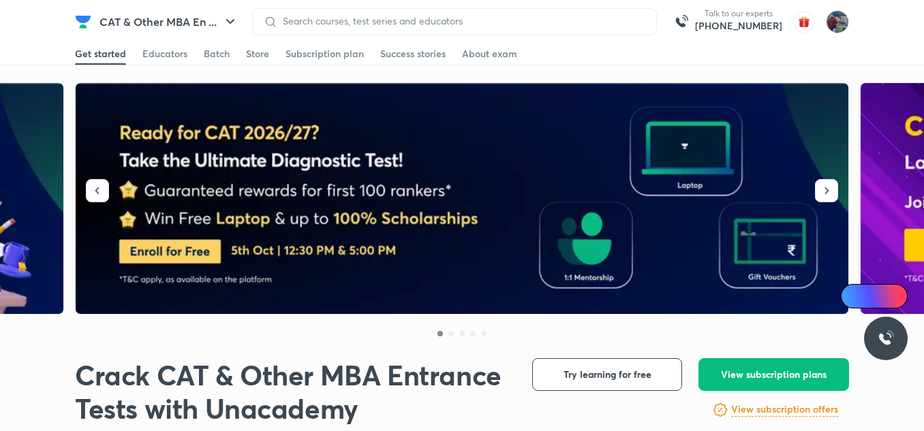  I want to click on button: Try learning for free, so click(607, 375).